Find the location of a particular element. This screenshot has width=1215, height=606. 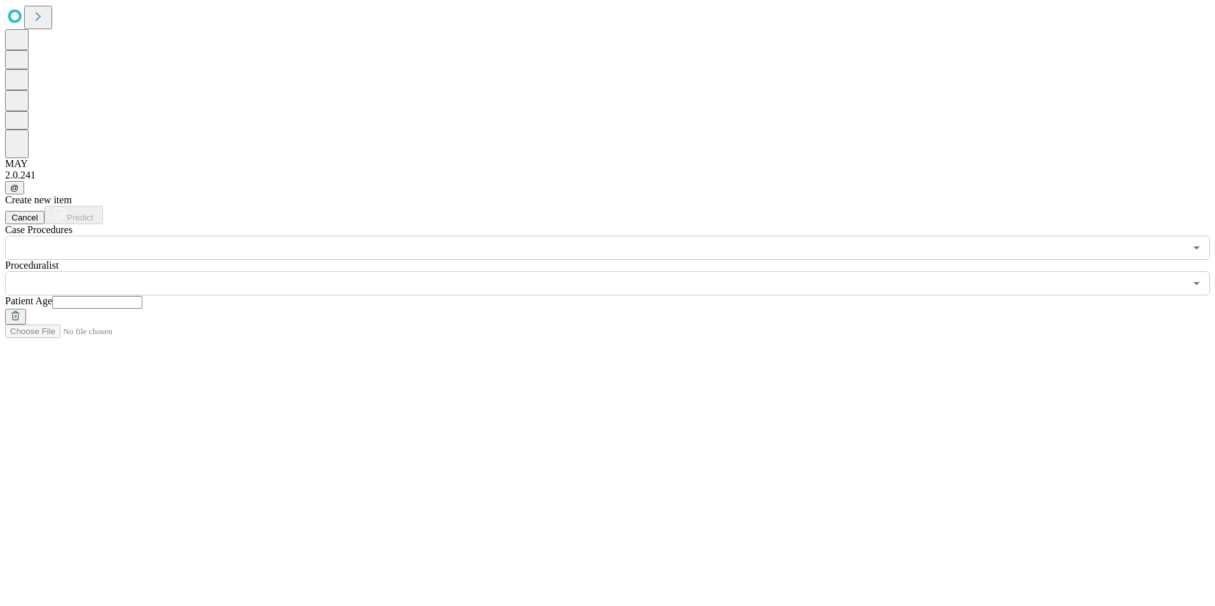

span: Create new item is located at coordinates (38, 200).